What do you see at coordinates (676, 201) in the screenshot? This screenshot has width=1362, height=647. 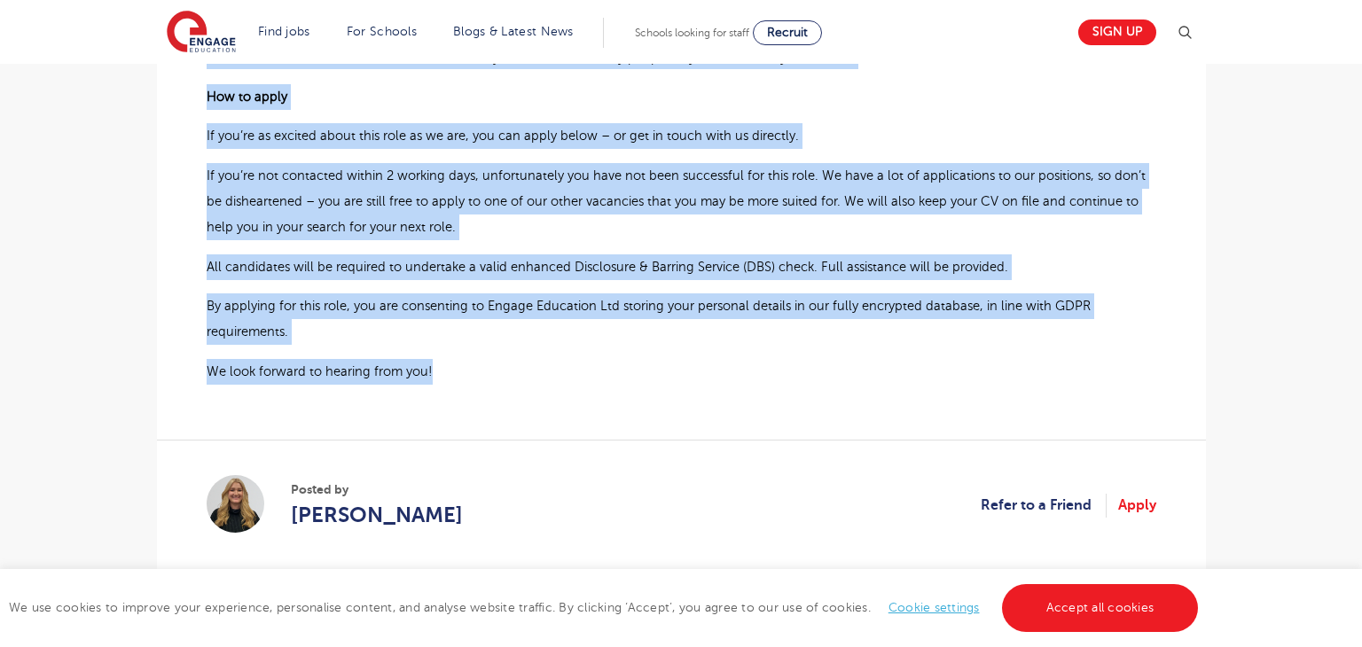 I see `span: If you’re not contacted within 2 working days, unfortunately you have not been successful for thi...` at bounding box center [676, 201].